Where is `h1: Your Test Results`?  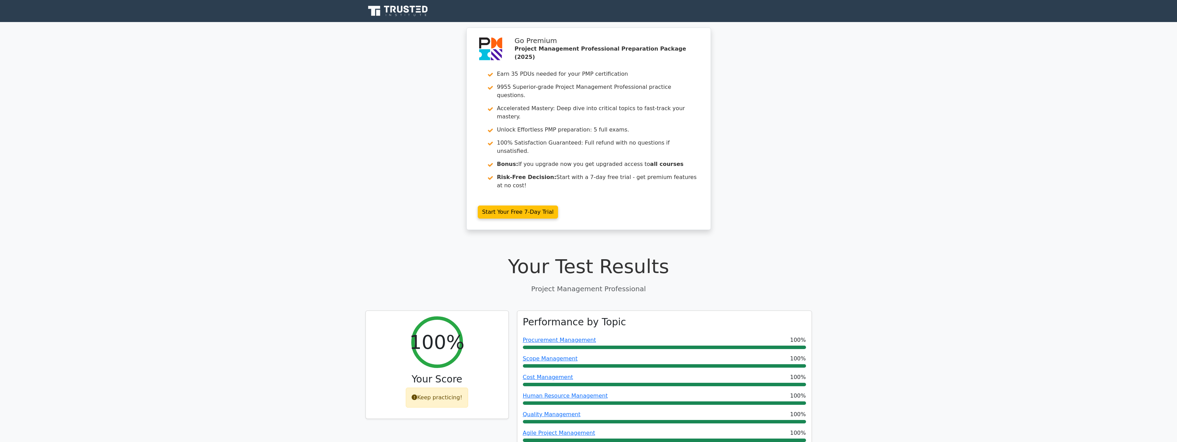
h1: Your Test Results is located at coordinates (589, 266).